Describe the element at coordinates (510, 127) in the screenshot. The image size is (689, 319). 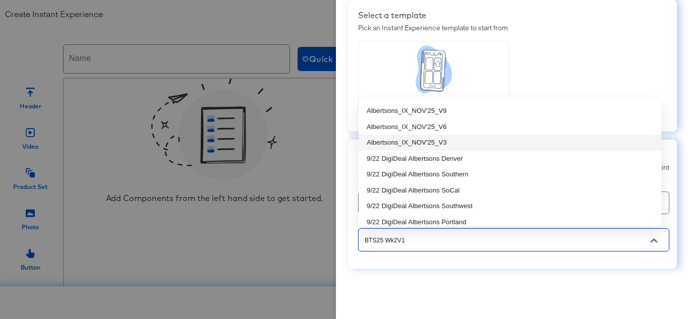
I see `li: Albertsons_IX_NOV'25_V6` at that location.